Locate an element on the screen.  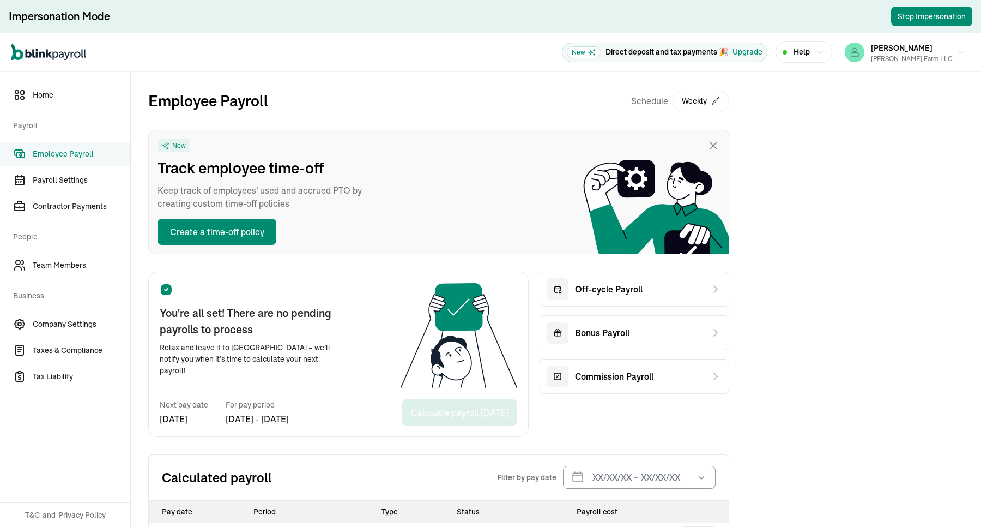
span: Payroll is located at coordinates (68, 124).